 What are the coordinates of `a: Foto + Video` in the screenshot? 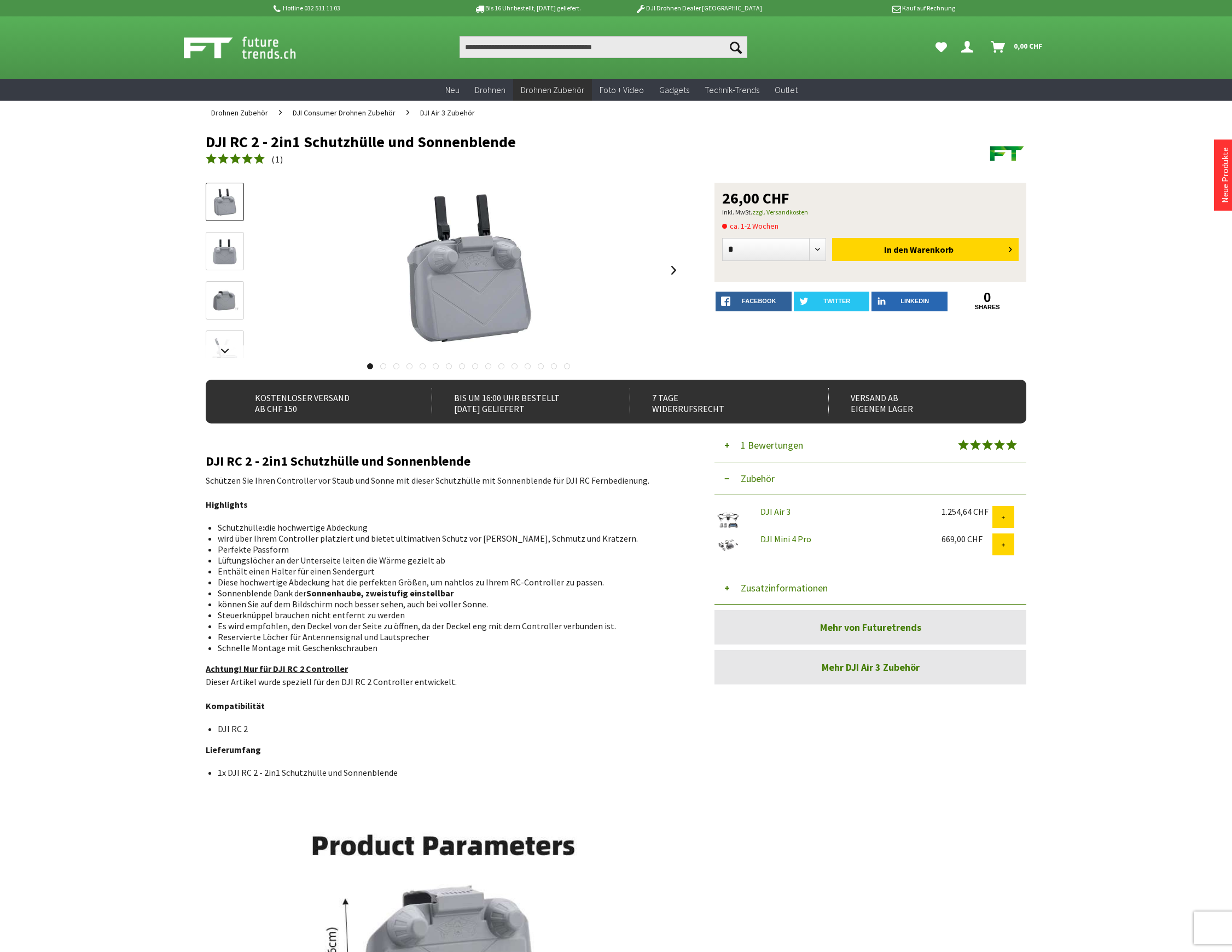 It's located at (621, 90).